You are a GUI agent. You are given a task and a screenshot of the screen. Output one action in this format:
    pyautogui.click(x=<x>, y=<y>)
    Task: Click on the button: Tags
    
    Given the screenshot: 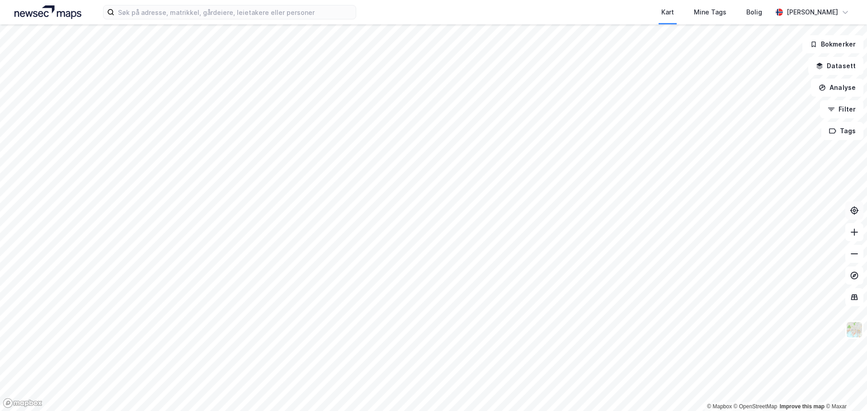 What is the action you would take?
    pyautogui.click(x=842, y=131)
    